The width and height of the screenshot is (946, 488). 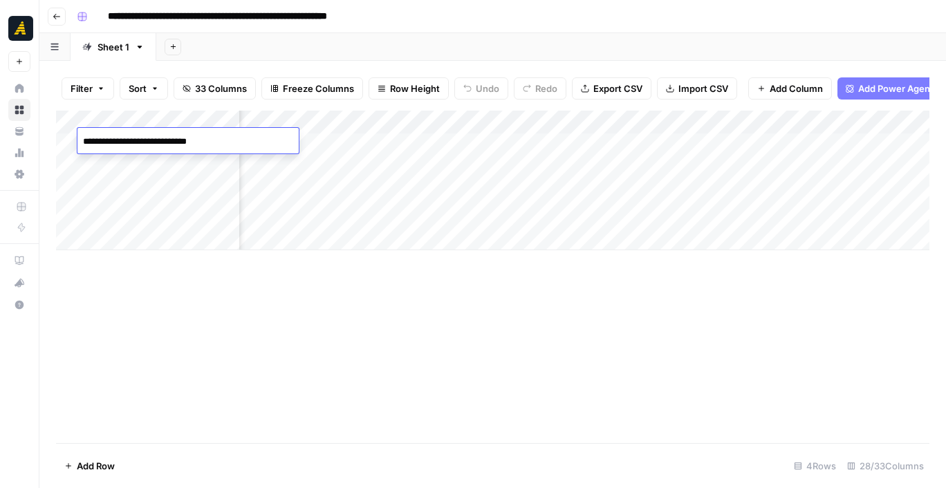 What do you see at coordinates (546, 89) in the screenshot?
I see `span: Redo` at bounding box center [546, 89].